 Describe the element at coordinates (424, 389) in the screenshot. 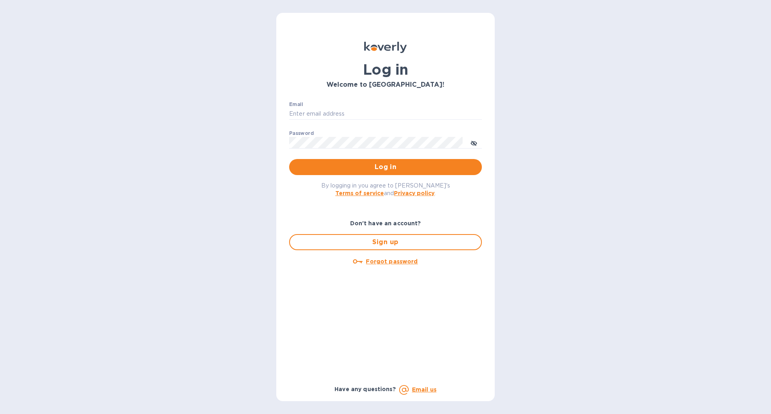

I see `a: Email us` at that location.